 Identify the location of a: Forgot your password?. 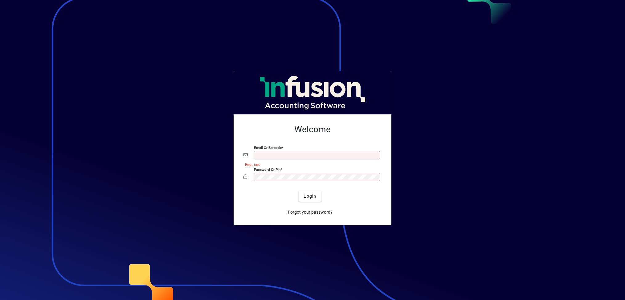
(310, 212).